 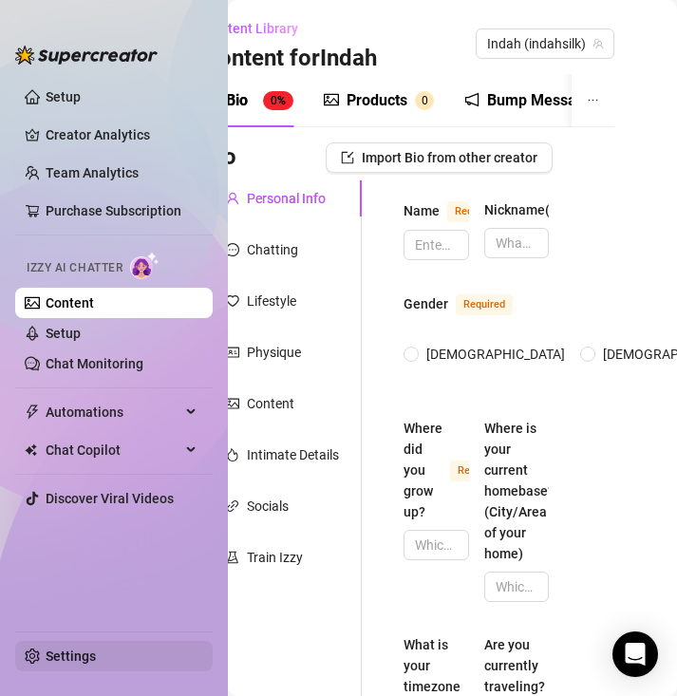 What do you see at coordinates (113, 412) in the screenshot?
I see `span: Automations` at bounding box center [113, 412].